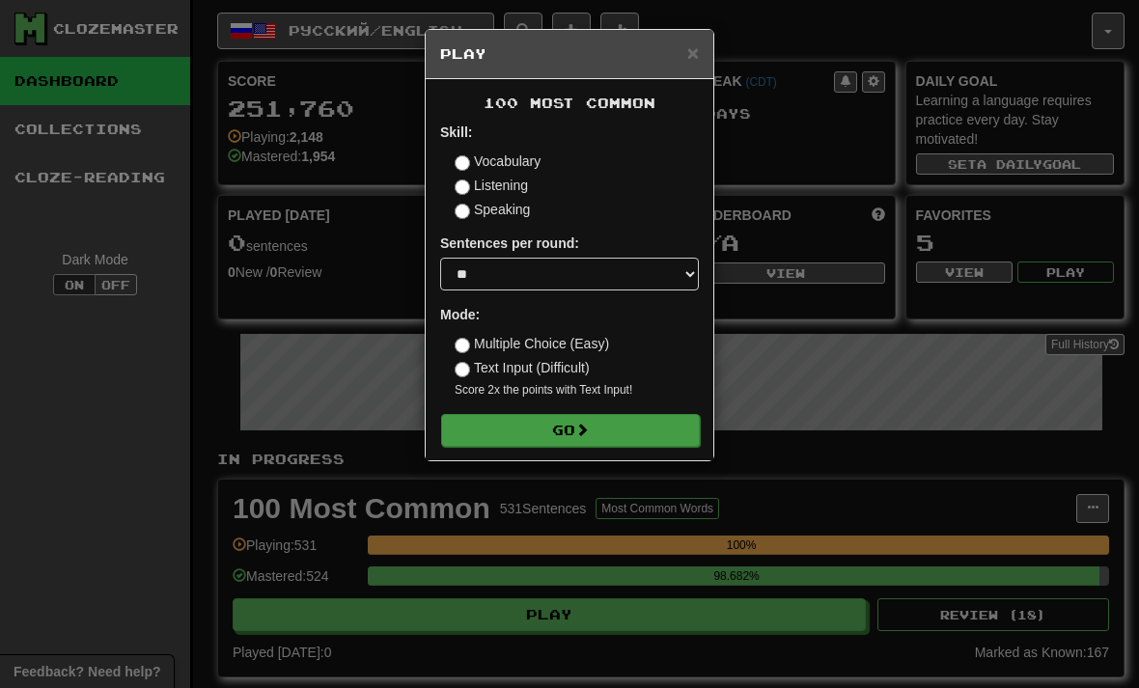 Image resolution: width=1139 pixels, height=688 pixels. What do you see at coordinates (462, 345) in the screenshot?
I see `input: Multiple Choice (Easy)` at bounding box center [462, 345].